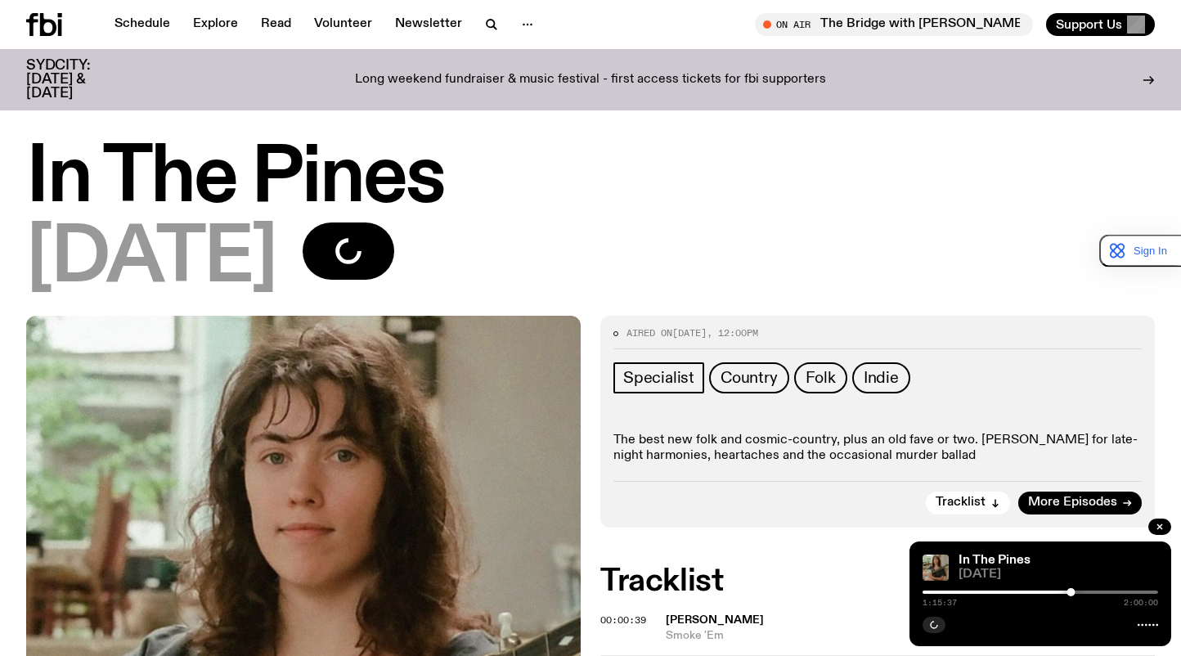  I want to click on h1: In The Pines, so click(590, 179).